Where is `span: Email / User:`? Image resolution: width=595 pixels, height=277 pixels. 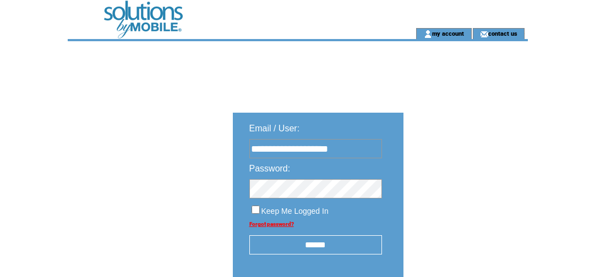 span: Email / User: is located at coordinates (275, 128).